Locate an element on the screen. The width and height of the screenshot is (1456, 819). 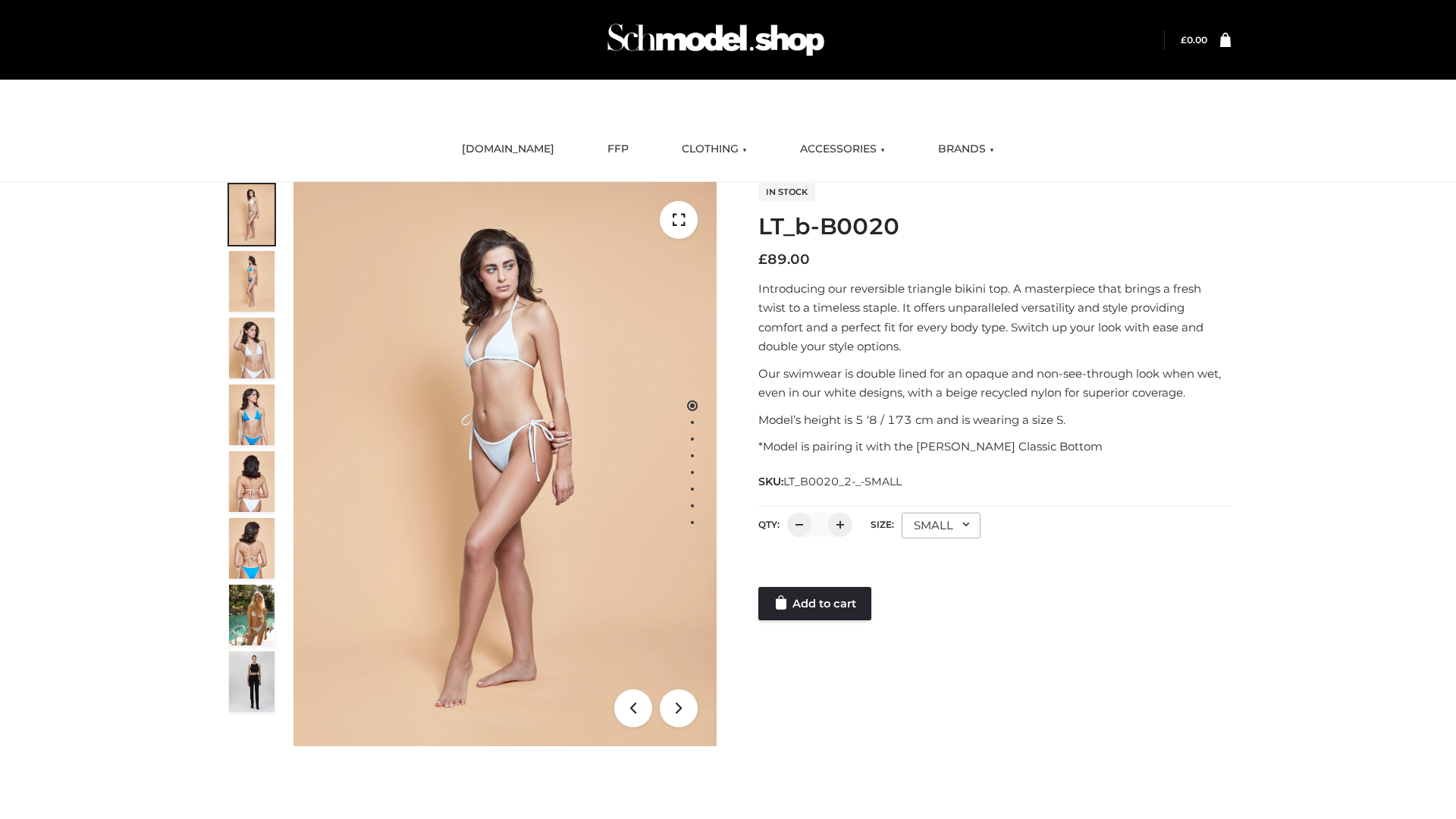
img: ArielClassicBikiniTop_CloudNine_AzureSky_OW114ECO_7-scaled.jpg is located at coordinates (252, 482).